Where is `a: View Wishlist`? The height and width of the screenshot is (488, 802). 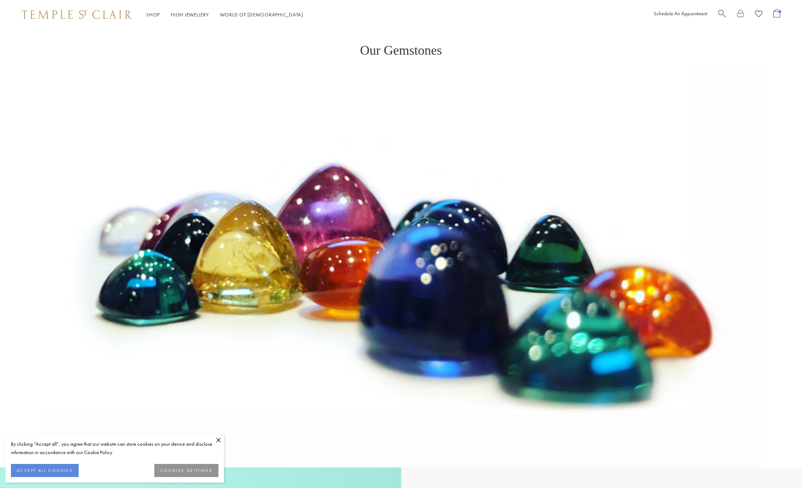 a: View Wishlist is located at coordinates (759, 15).